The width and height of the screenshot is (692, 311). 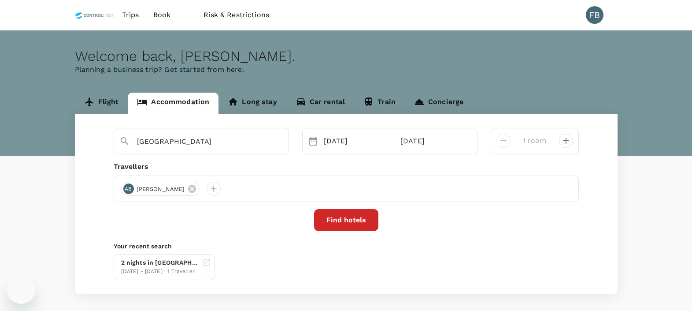 I want to click on span: Trips, so click(x=130, y=15).